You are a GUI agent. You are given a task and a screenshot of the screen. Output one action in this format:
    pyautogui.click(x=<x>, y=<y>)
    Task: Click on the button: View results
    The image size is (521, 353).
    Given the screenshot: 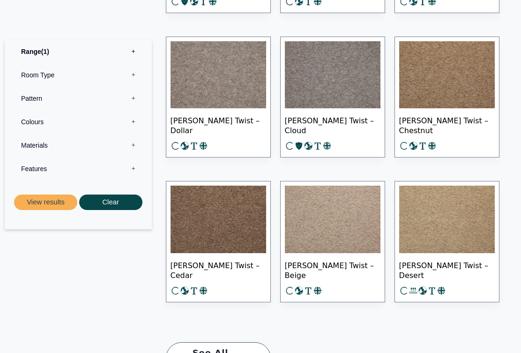 What is the action you would take?
    pyautogui.click(x=45, y=202)
    